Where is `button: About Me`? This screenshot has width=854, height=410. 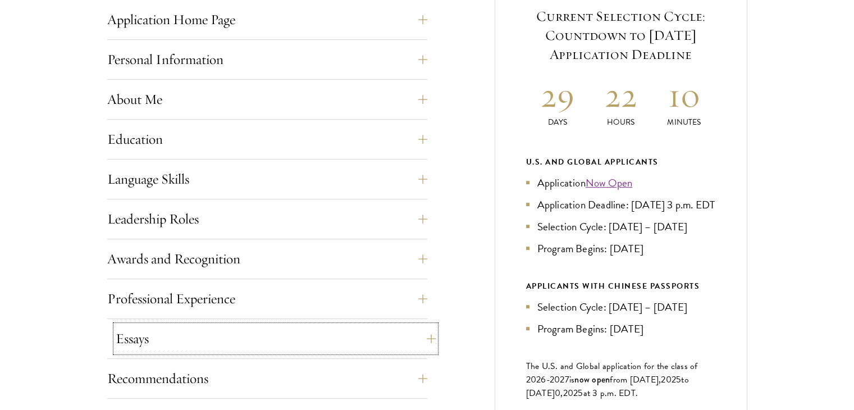 button: About Me is located at coordinates (267, 99).